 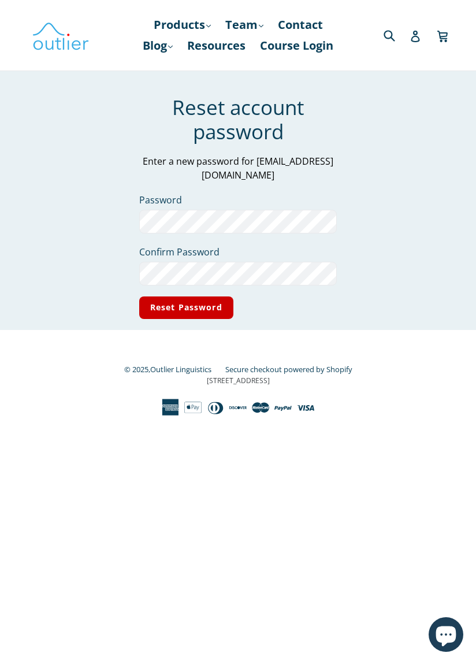 What do you see at coordinates (216, 46) in the screenshot?
I see `a: Resources` at bounding box center [216, 46].